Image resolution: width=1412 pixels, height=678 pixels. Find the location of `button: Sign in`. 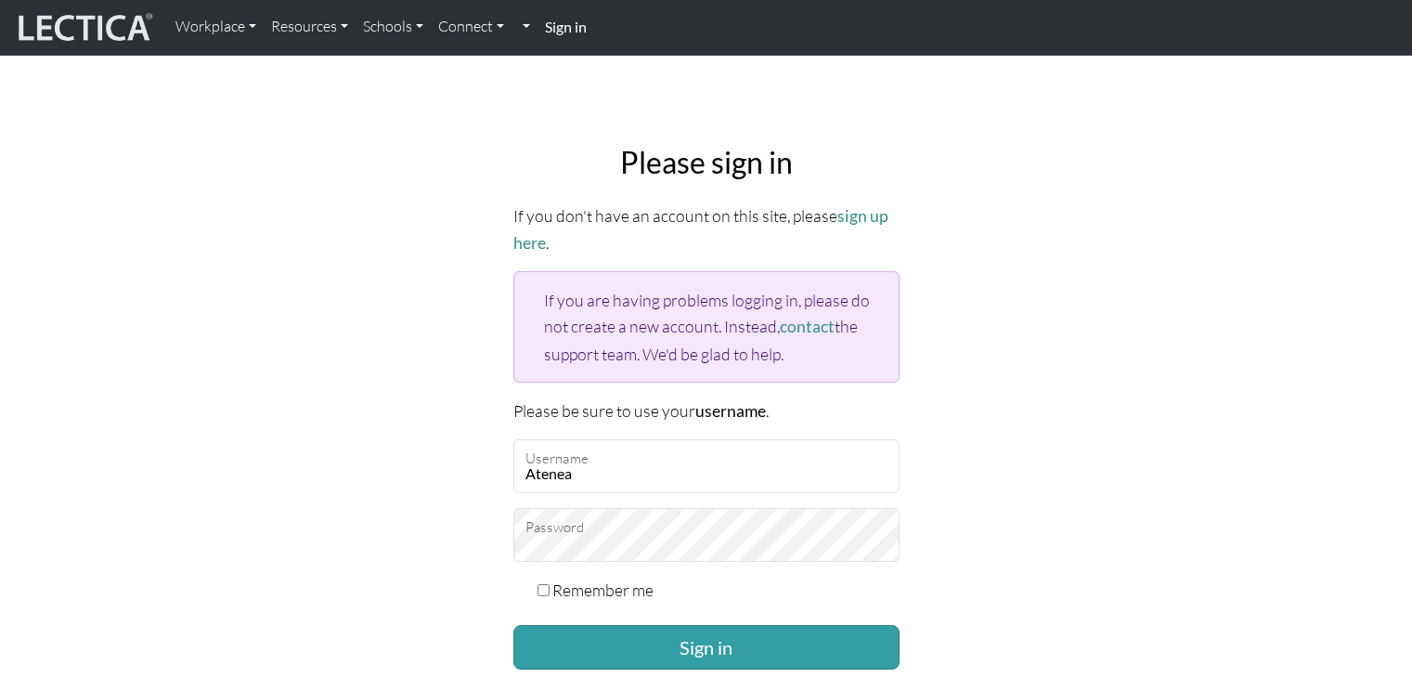

button: Sign in is located at coordinates (707, 647).